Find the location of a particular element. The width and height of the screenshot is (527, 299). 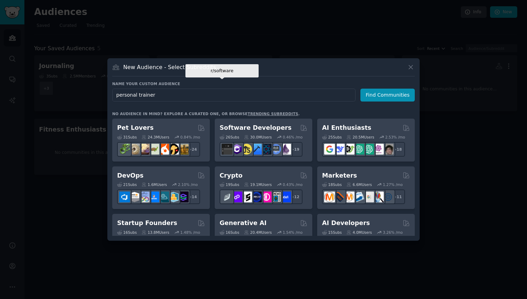

img: defi_ is located at coordinates (285, 197).